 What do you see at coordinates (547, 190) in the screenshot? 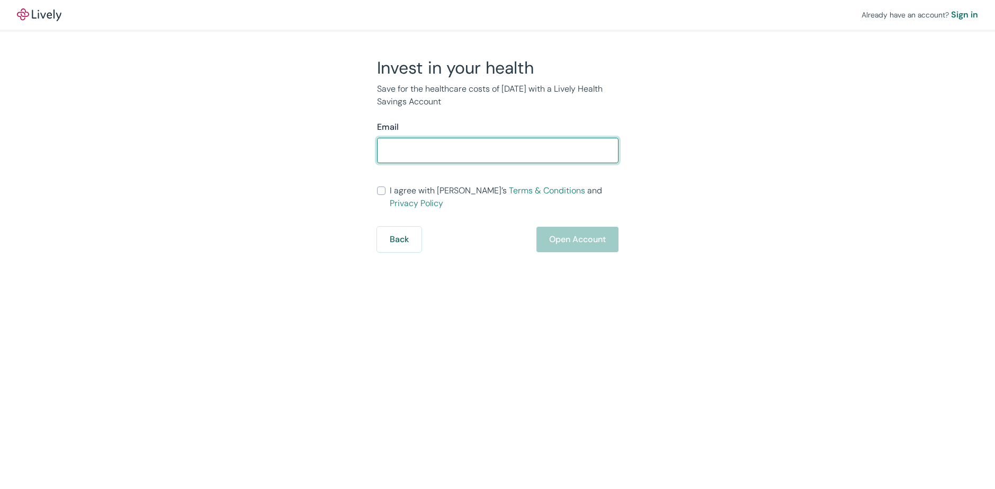
I see `a: Terms & Conditions` at bounding box center [547, 190].